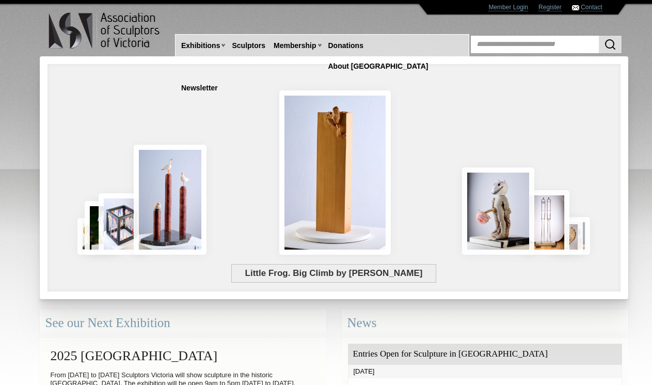 This screenshot has height=385, width=652. I want to click on img: Waiting together for the Home coming, so click(577, 236).